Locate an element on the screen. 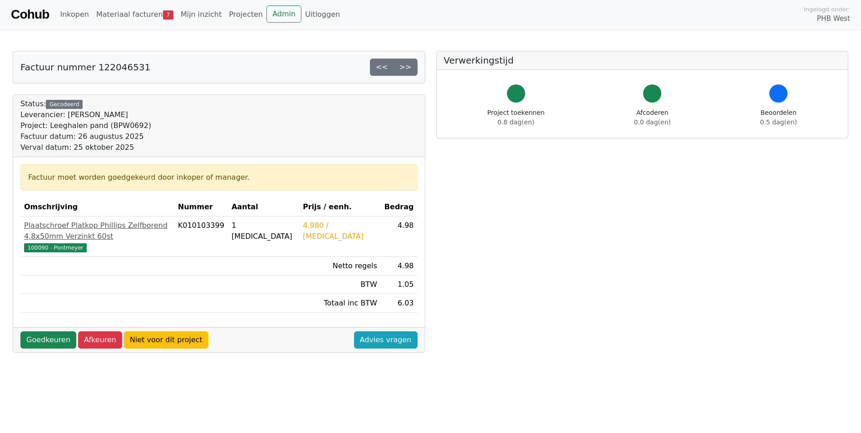  a: Advies vragen is located at coordinates (386, 340).